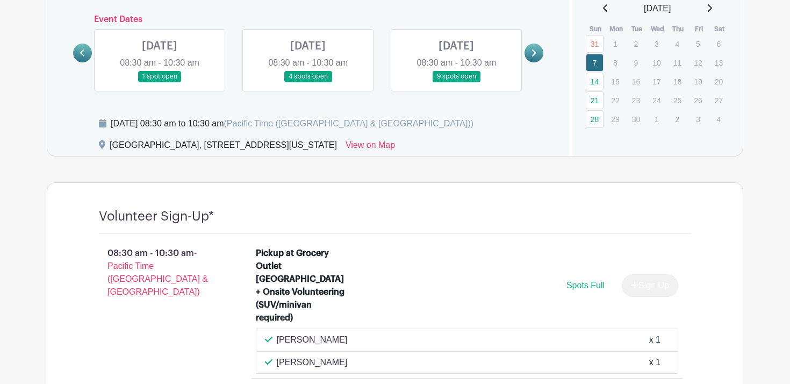 The width and height of the screenshot is (790, 384). Describe the element at coordinates (657, 29) in the screenshot. I see `th: Wed` at that location.